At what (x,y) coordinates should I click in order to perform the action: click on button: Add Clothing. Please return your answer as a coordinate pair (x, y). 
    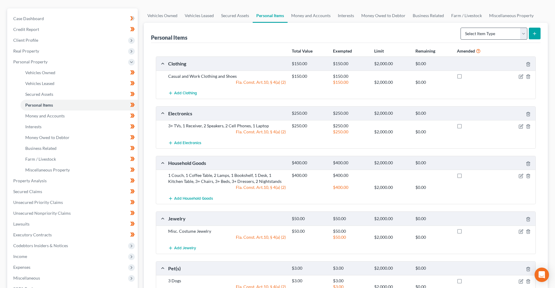
    Looking at the image, I should click on (183, 93).